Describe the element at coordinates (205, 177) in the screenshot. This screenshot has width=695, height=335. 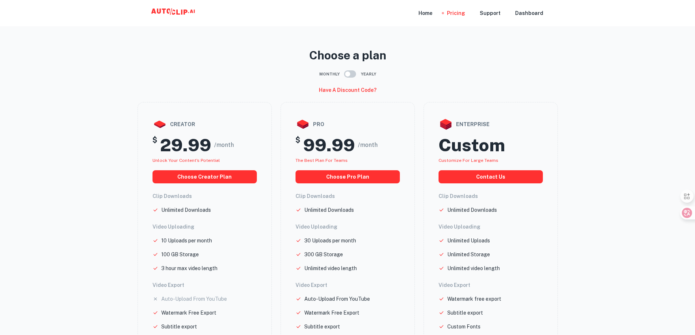
I see `button: choose creator plan` at that location.